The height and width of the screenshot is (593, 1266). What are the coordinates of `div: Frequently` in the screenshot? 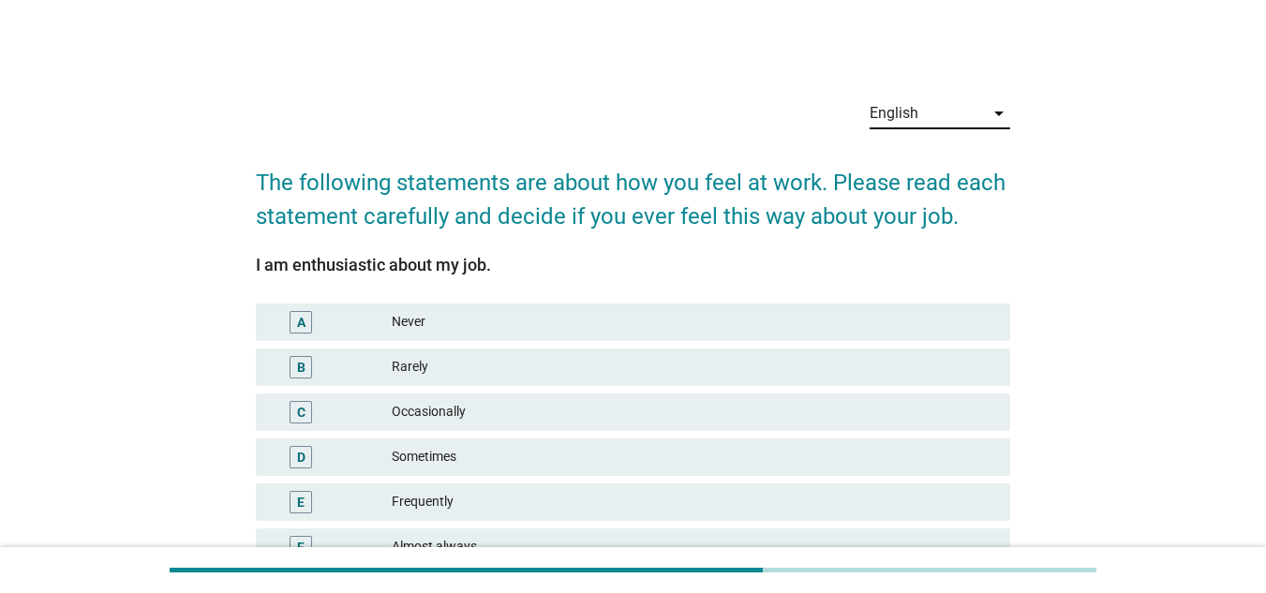 It's located at (693, 502).